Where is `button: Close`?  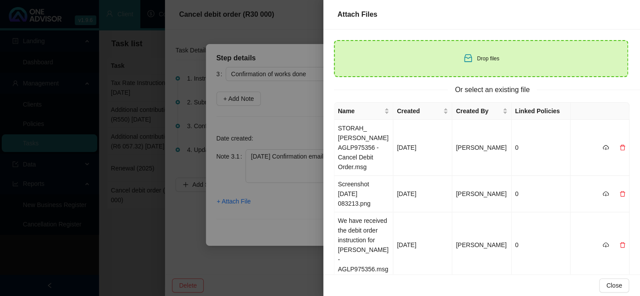
button: Close is located at coordinates (614, 285).